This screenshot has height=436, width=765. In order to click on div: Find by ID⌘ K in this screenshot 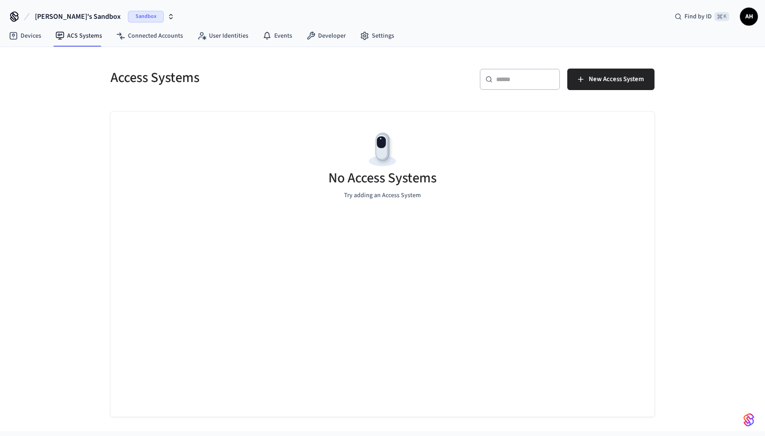, I will do `click(702, 17)`.